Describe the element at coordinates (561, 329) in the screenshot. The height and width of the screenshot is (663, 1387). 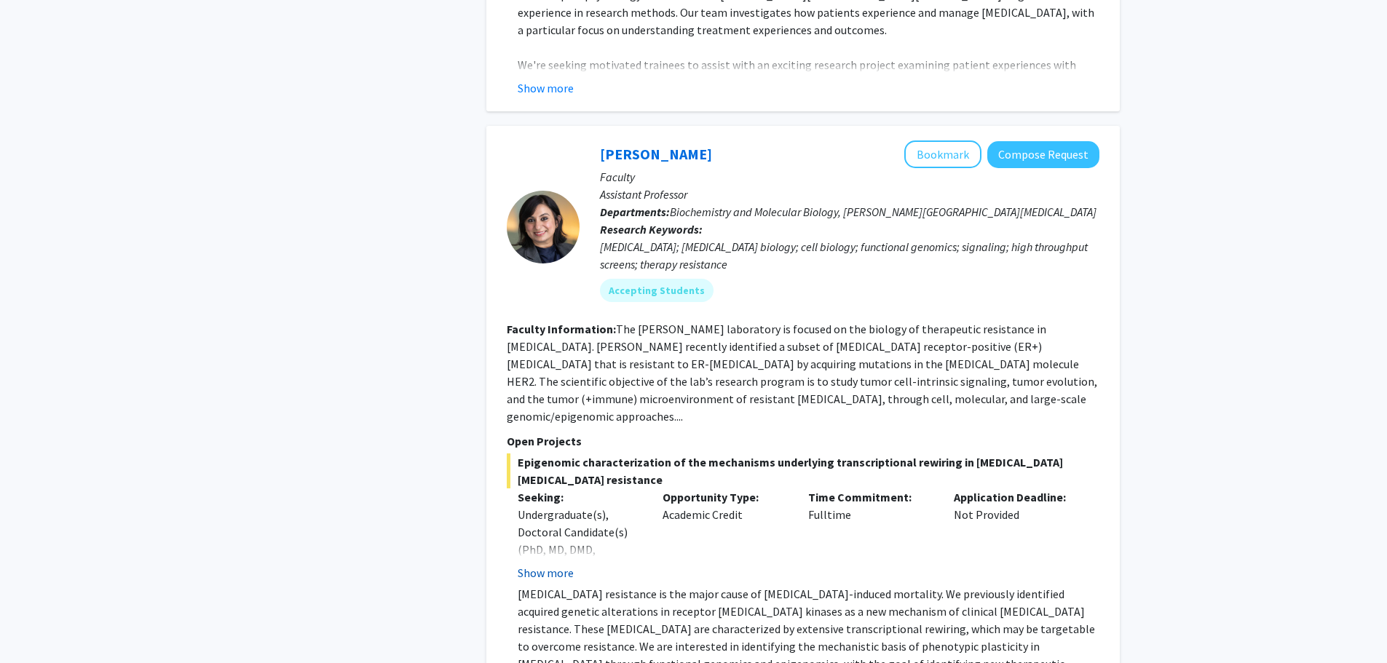
I see `b: Faculty Information:` at that location.